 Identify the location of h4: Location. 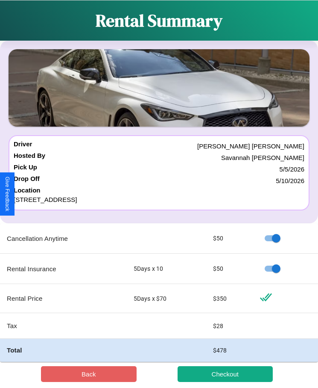
(159, 190).